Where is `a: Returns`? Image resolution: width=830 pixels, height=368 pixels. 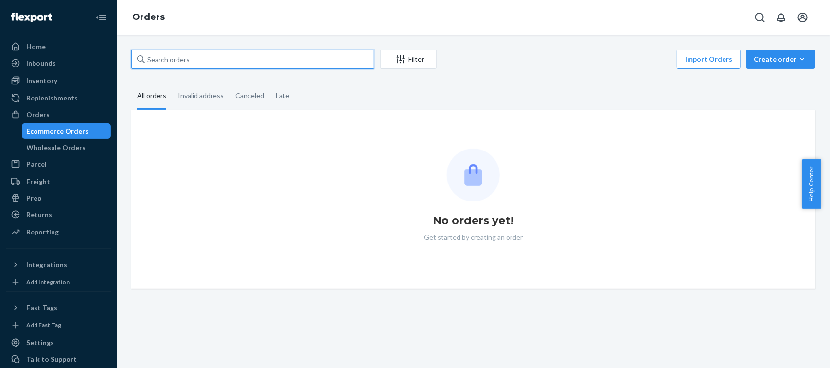
a: Returns is located at coordinates (58, 215).